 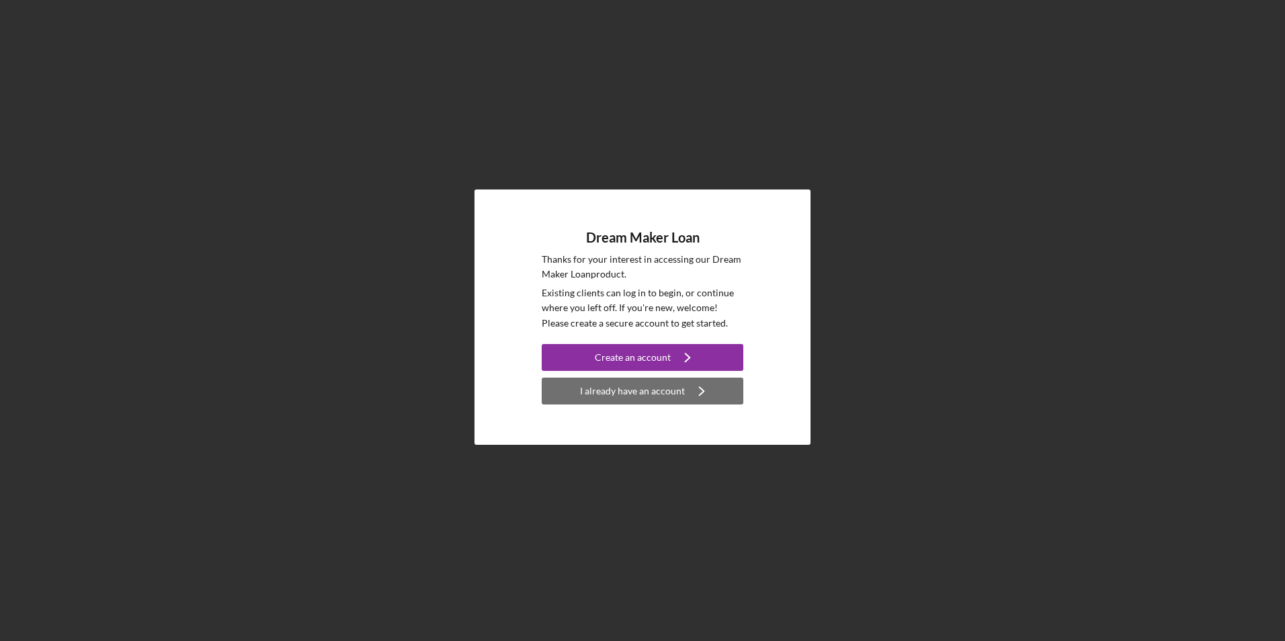 I want to click on p: Thanks for your interest in accessing our Dream Maker Loan product., so click(x=643, y=267).